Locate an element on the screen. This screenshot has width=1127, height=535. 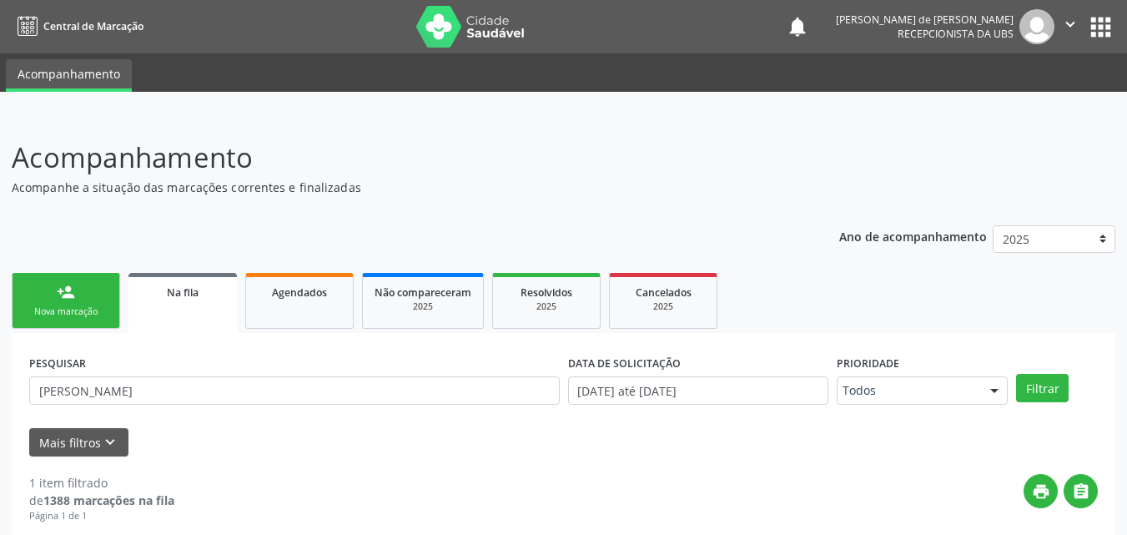
span: Recepcionista da UBS is located at coordinates (955, 33).